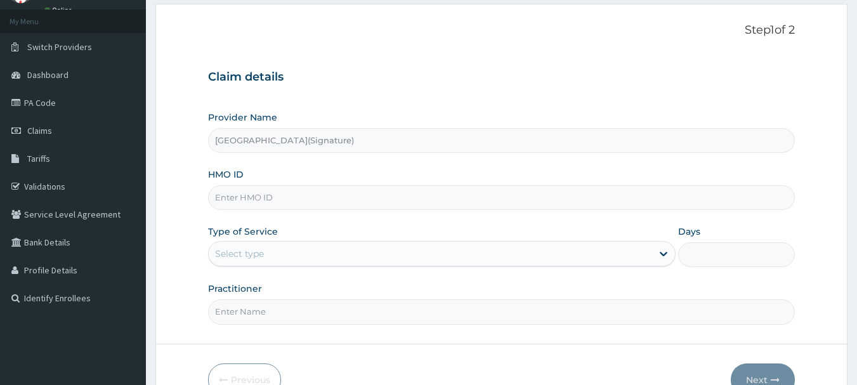 The height and width of the screenshot is (385, 857). What do you see at coordinates (60, 47) in the screenshot?
I see `span: Switch Providers` at bounding box center [60, 47].